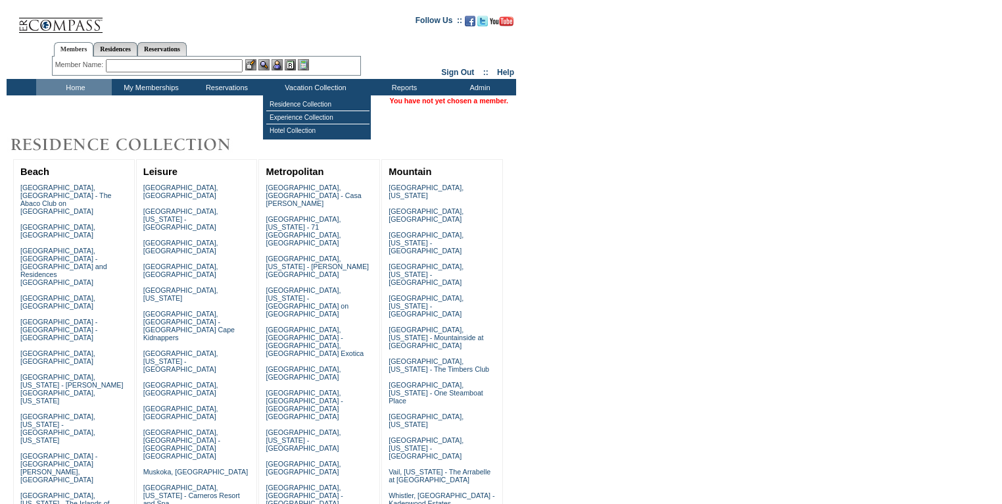 Image resolution: width=1002 pixels, height=504 pixels. What do you see at coordinates (449, 101) in the screenshot?
I see `span: You have not yet chosen a member.` at bounding box center [449, 101].